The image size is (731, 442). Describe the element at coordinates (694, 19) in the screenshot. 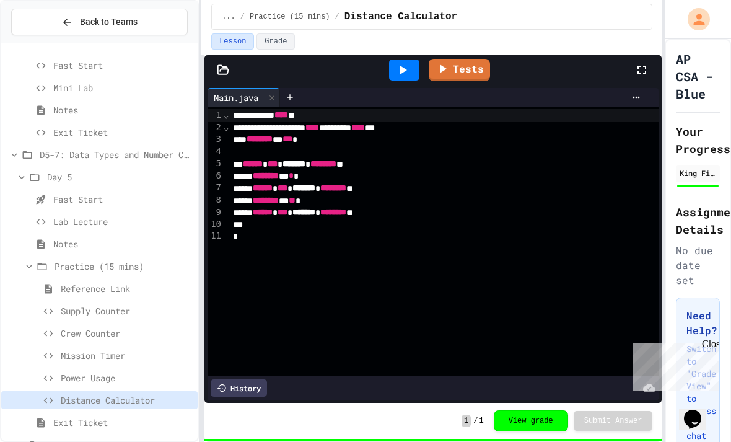

I see `div: My Account` at that location.